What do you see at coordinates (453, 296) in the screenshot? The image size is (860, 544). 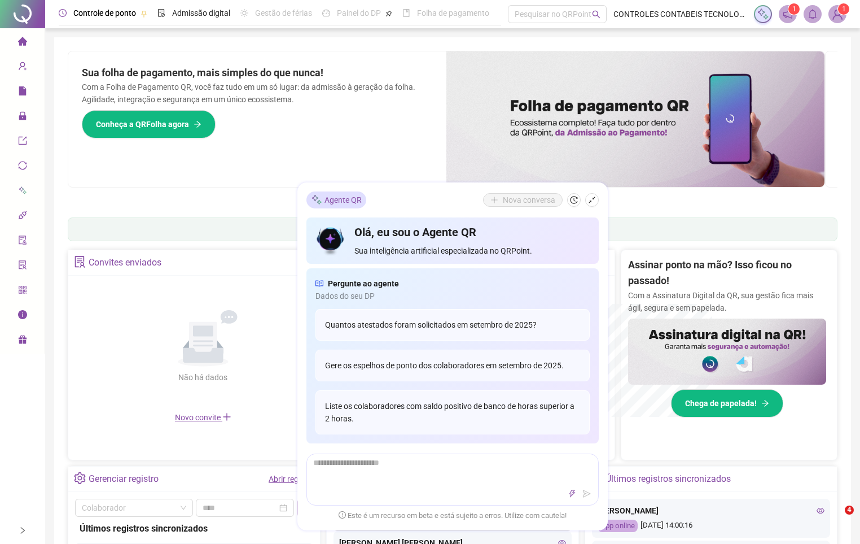 I see `span: Dados do seu DP` at bounding box center [453, 296].